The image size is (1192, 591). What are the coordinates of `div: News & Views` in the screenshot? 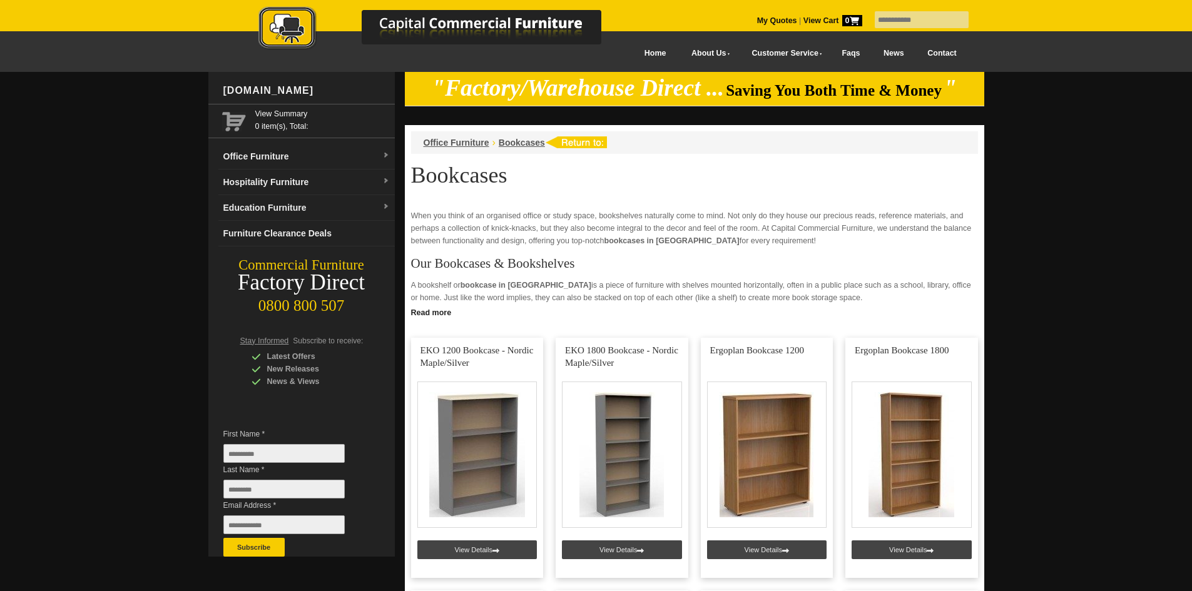 It's located at (311, 382).